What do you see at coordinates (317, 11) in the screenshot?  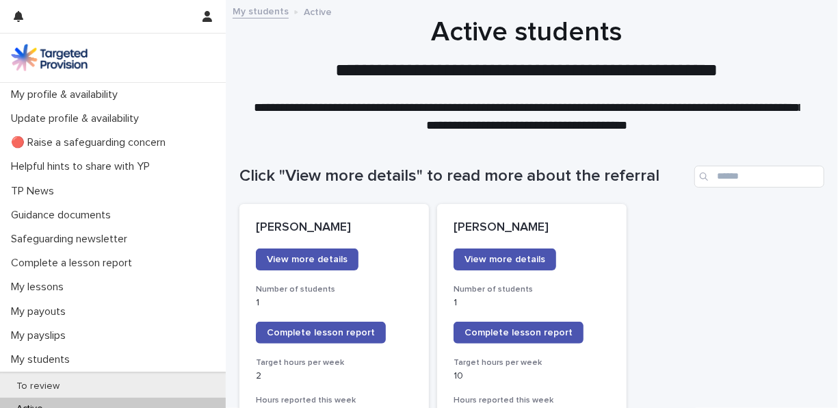 I see `p: Active` at bounding box center [317, 11].